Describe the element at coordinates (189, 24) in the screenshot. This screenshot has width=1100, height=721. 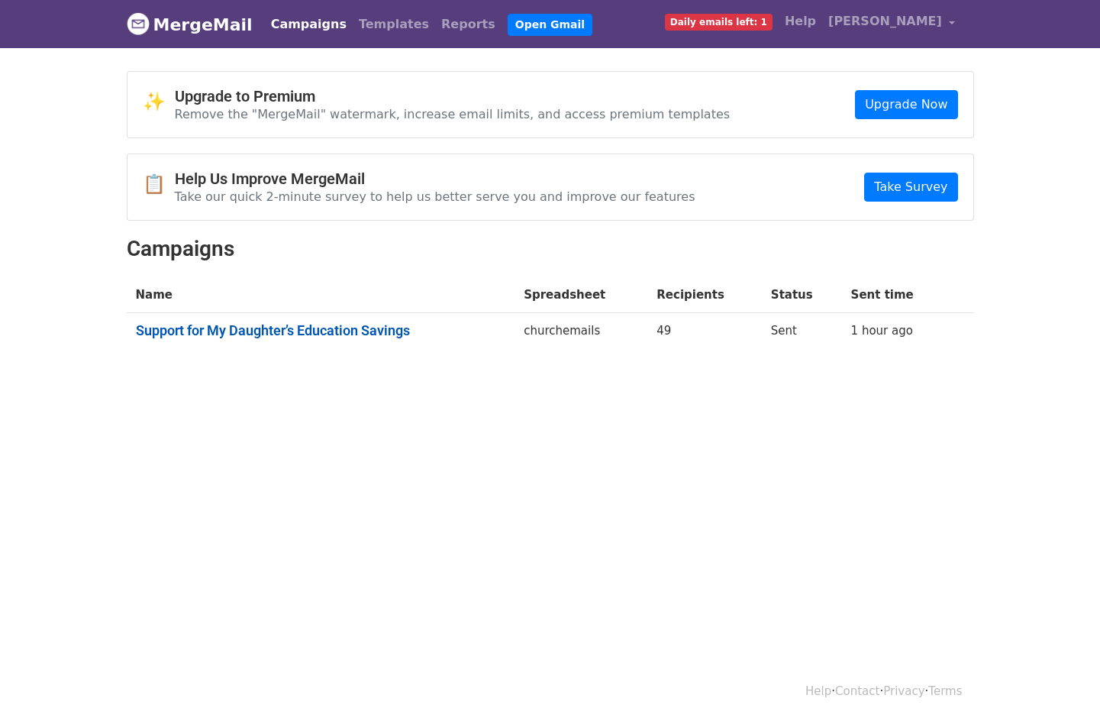
I see `a: MergeMail` at that location.